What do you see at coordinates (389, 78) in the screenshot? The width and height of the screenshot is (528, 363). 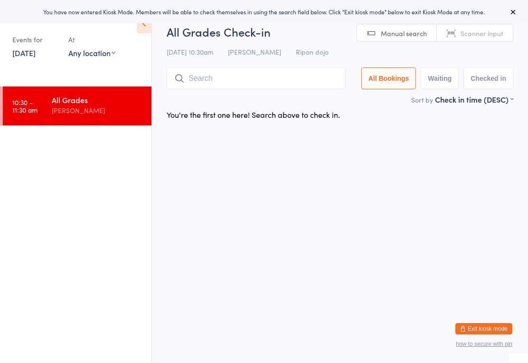 I see `button: All Bookings` at bounding box center [389, 78].